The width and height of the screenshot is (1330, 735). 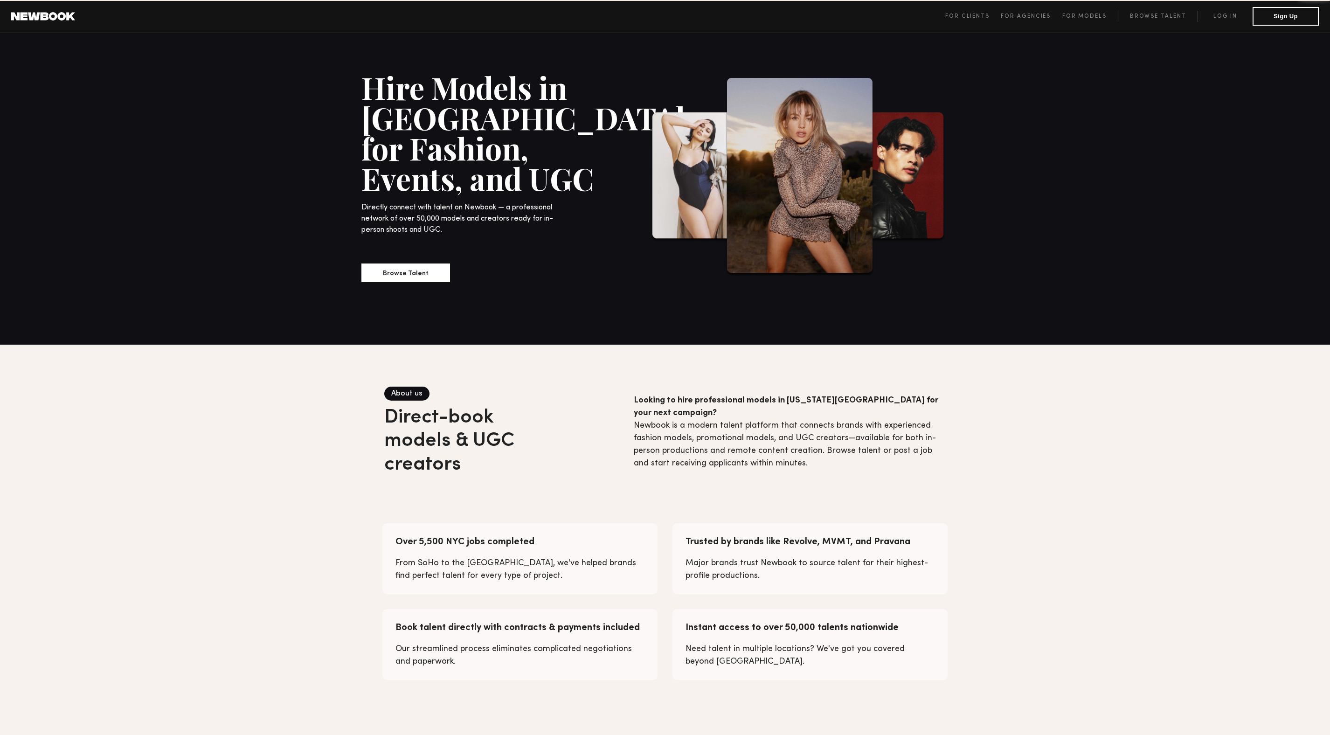 I want to click on span: For Agencies, so click(x=1025, y=16).